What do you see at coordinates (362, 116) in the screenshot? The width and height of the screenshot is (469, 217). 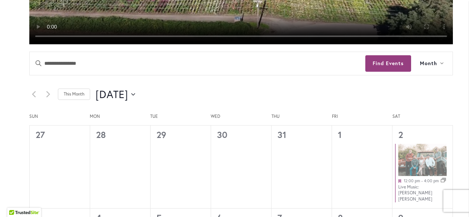 I see `span: Fri` at bounding box center [362, 116].